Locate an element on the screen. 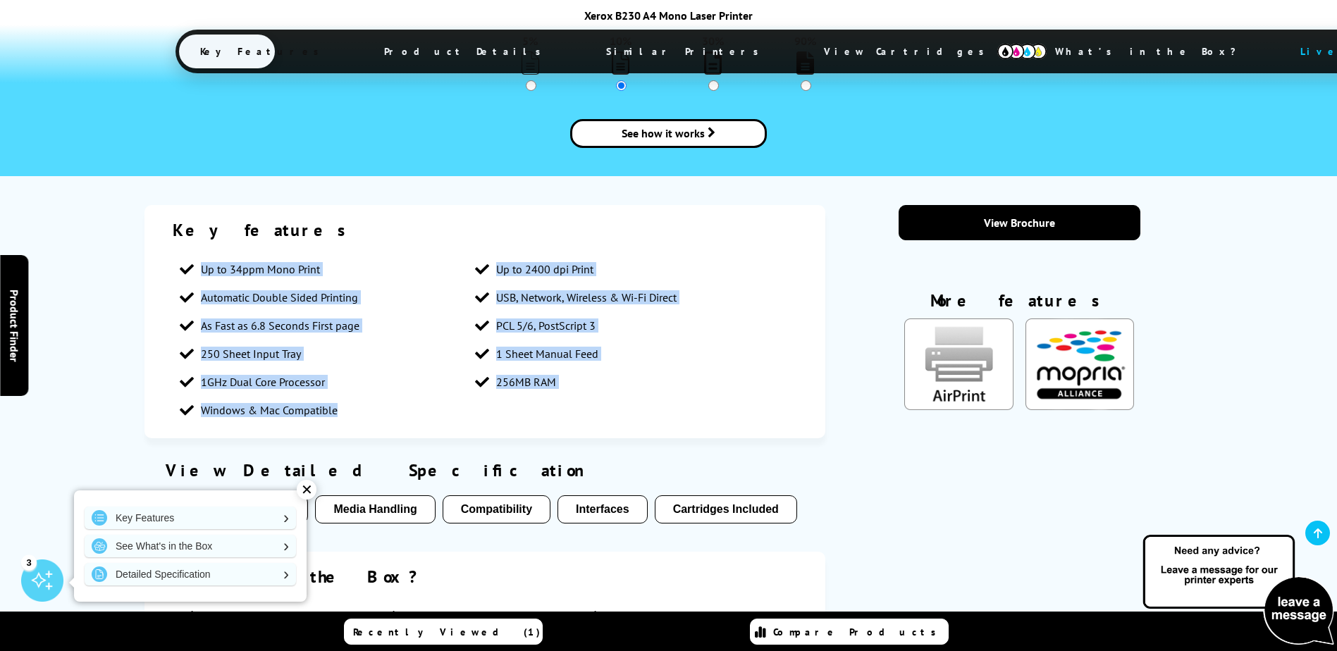 The image size is (1337, 651). span: Recently Viewed (1) is located at coordinates (447, 632).